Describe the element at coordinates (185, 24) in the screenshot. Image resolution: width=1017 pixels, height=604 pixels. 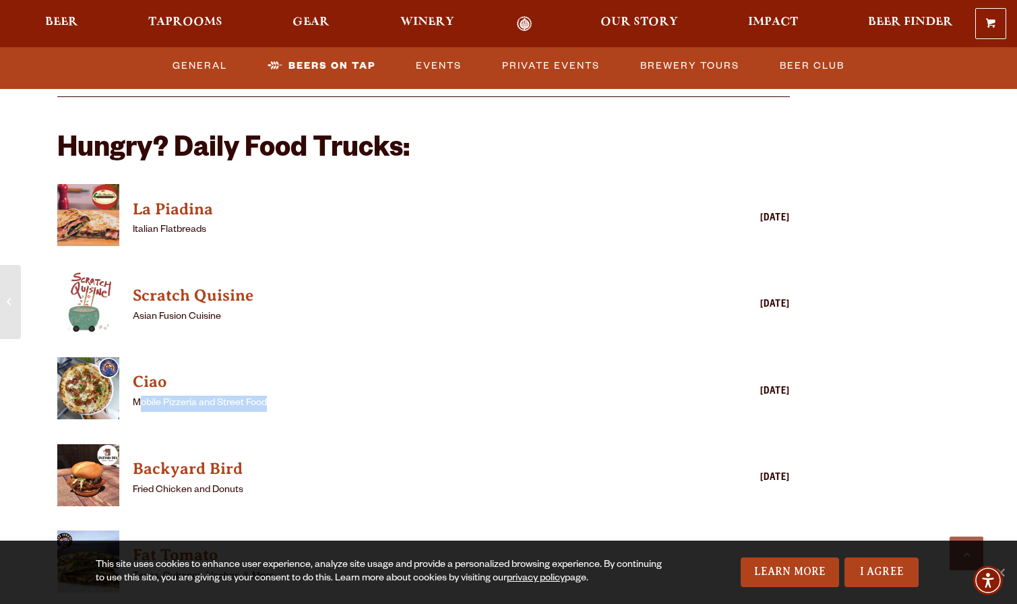
I see `a: Taprooms` at that location.